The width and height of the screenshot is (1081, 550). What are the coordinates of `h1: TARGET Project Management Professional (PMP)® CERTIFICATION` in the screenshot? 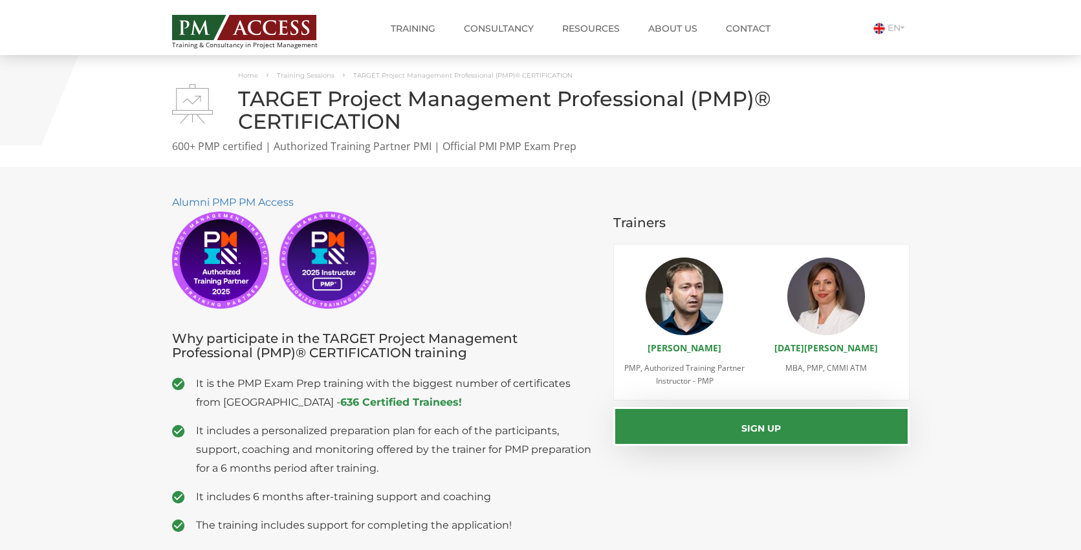 It's located at (541, 110).